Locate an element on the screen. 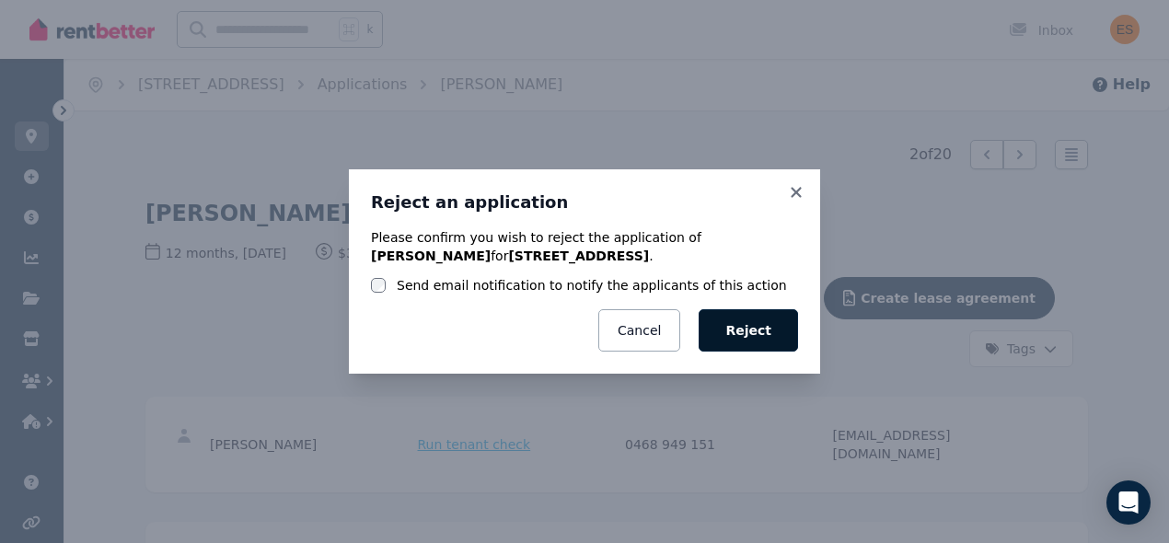 This screenshot has height=543, width=1169. button: Reject is located at coordinates (749, 331).